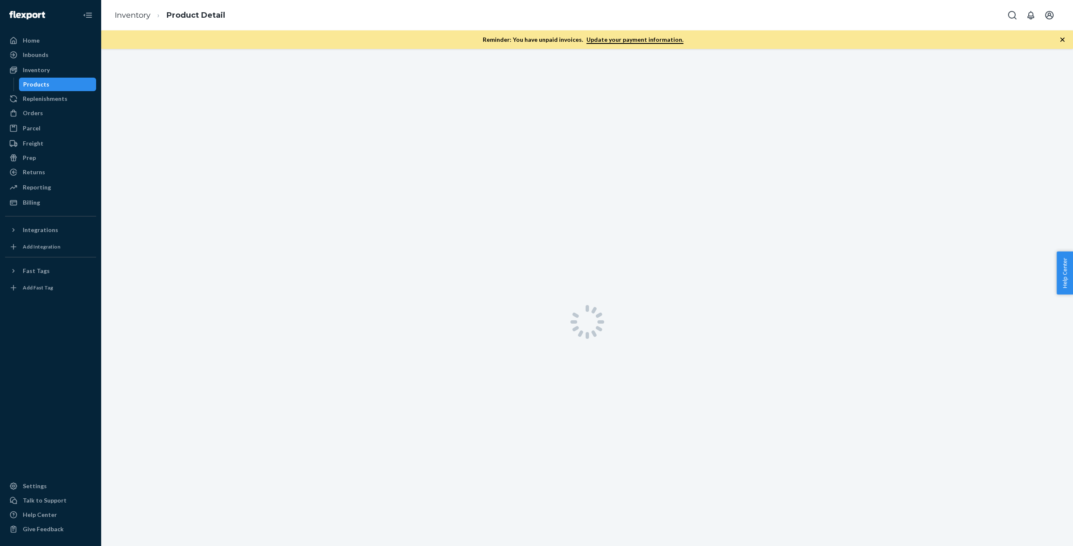 The image size is (1073, 546). I want to click on button: Fast Tags, so click(51, 271).